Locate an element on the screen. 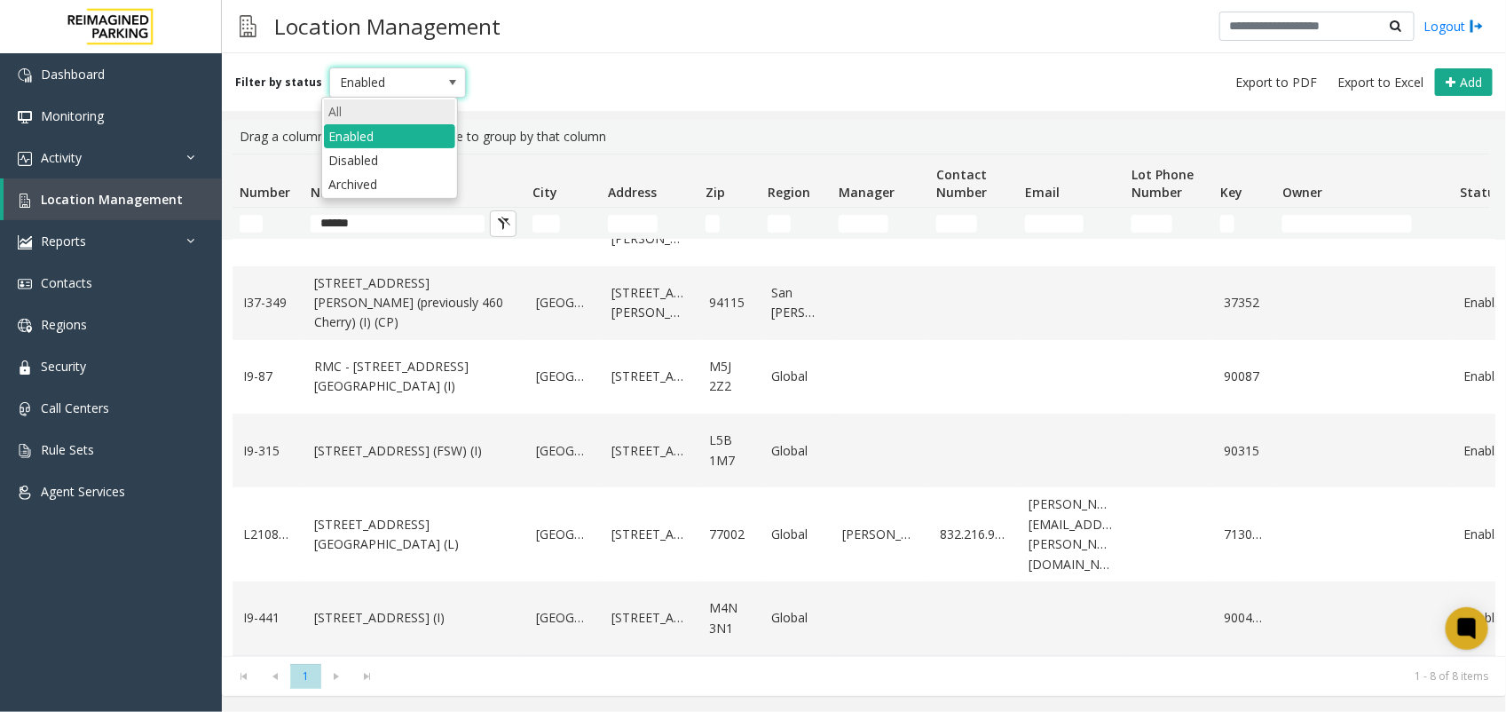 This screenshot has height=712, width=1506. span: Rule Sets is located at coordinates (67, 449).